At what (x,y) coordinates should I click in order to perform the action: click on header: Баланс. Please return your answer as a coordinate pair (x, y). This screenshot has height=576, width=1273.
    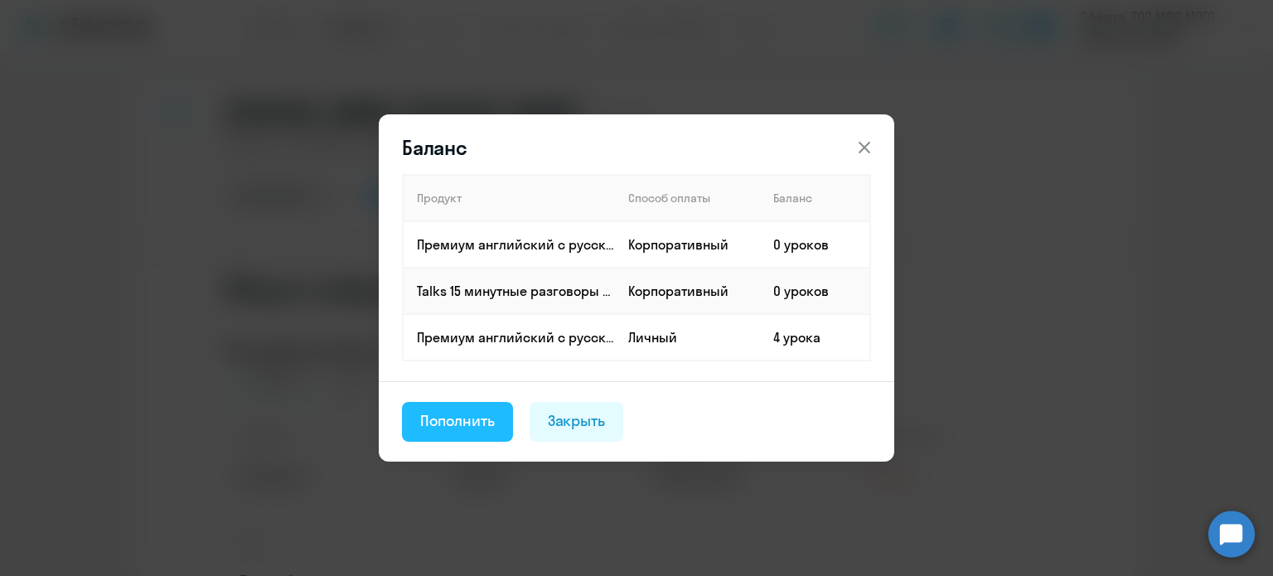
    Looking at the image, I should click on (637, 148).